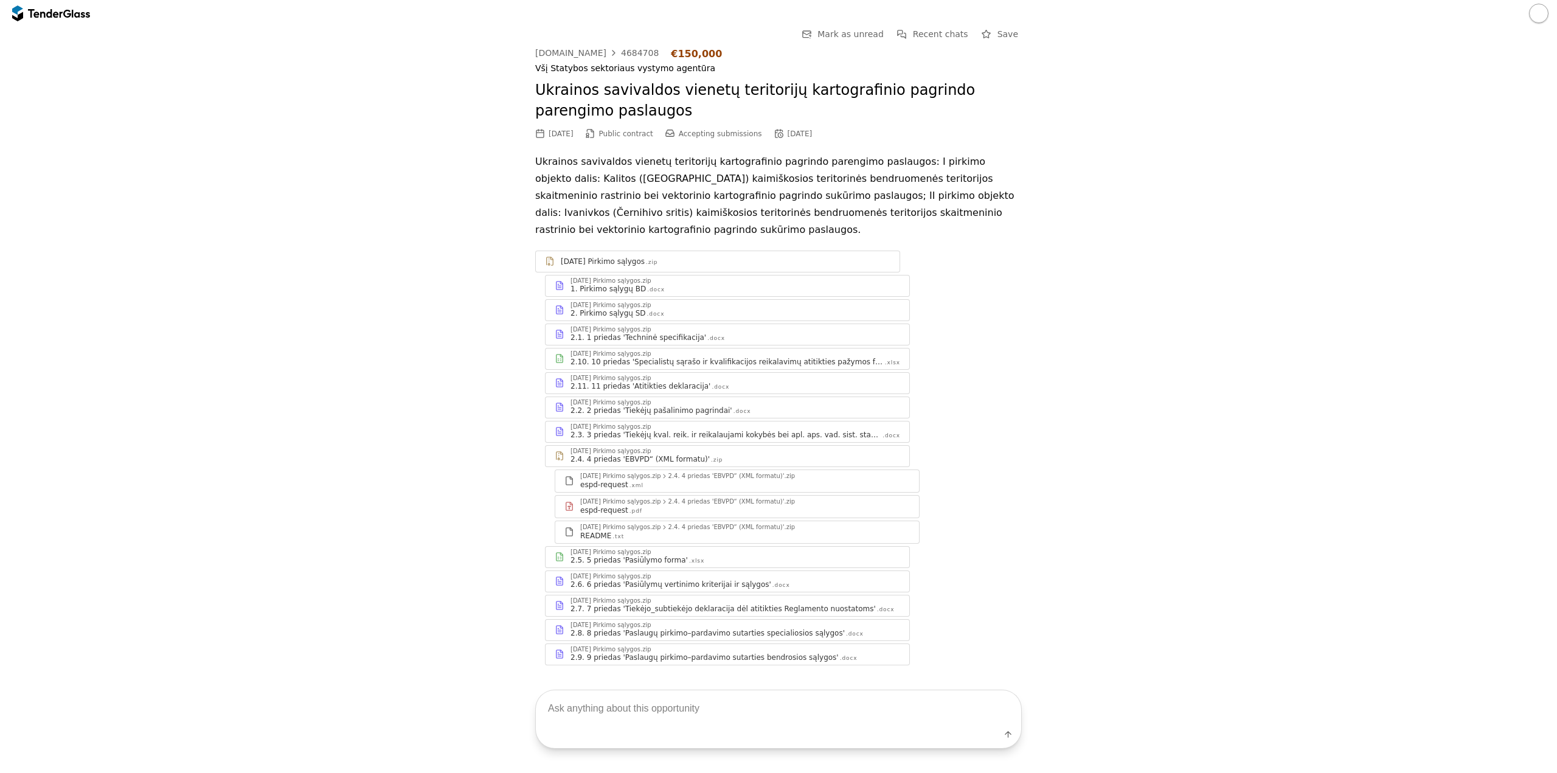 The image size is (1557, 773). I want to click on div: README, so click(595, 536).